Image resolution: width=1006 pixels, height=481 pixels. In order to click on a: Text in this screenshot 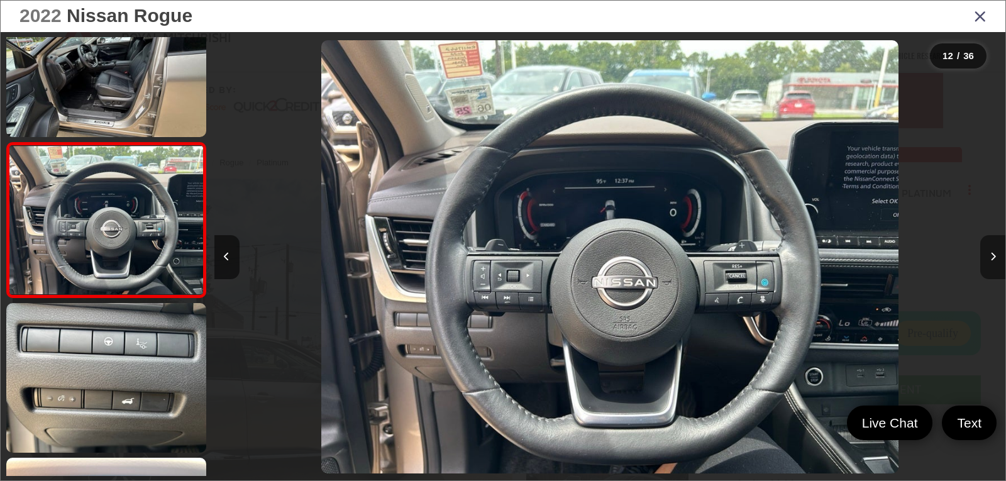, I will do `click(969, 422)`.